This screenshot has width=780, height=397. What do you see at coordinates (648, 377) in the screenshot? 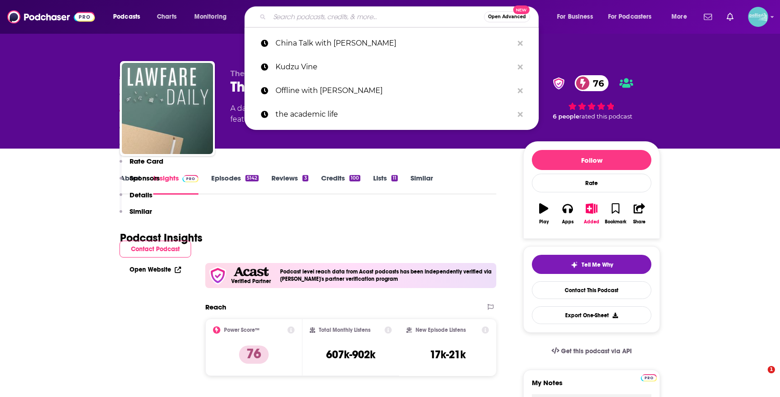
I see `a: Pro website` at bounding box center [648, 377].